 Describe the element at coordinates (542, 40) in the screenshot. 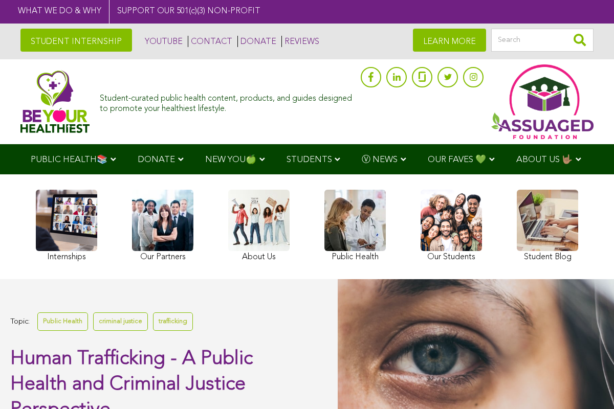

I see `input: Search` at that location.